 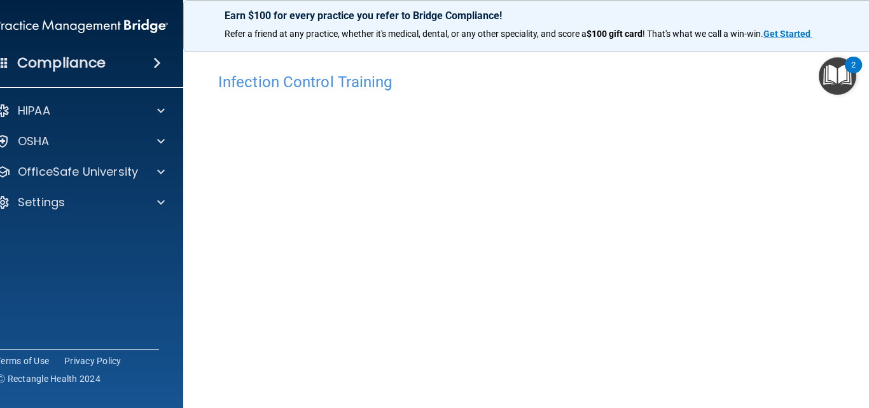 I want to click on h4: Compliance, so click(x=61, y=63).